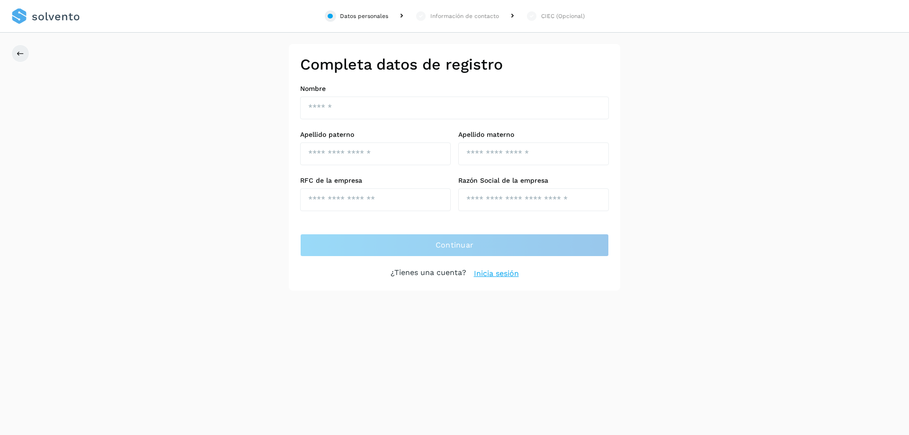 The width and height of the screenshot is (909, 435). I want to click on button: Continuar, so click(455, 245).